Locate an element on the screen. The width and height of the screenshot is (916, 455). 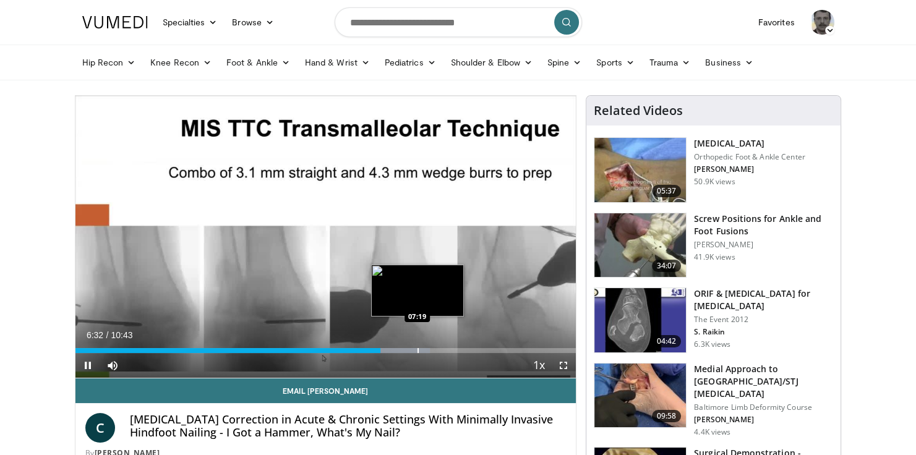
h3: Screw Positions for Ankle and Foot Fusions is located at coordinates (763, 225).